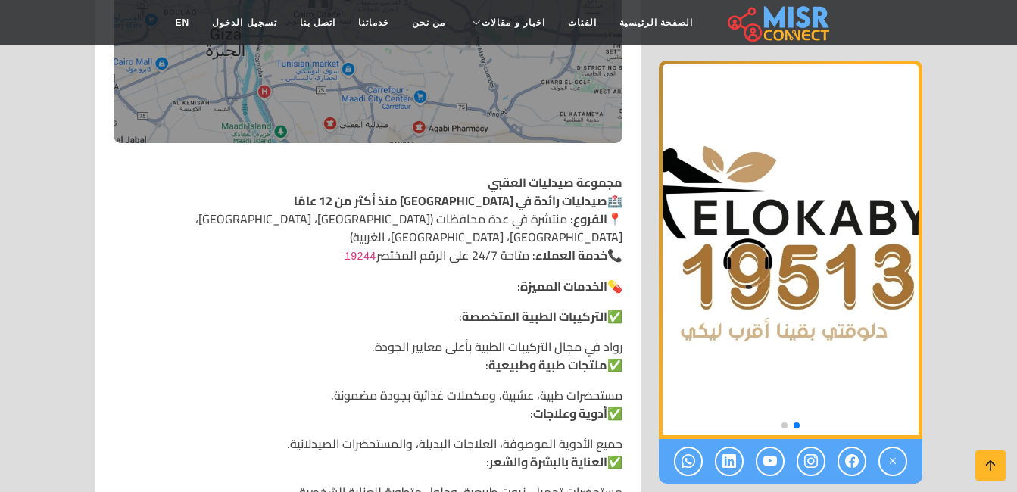 Image resolution: width=1017 pixels, height=492 pixels. Describe the element at coordinates (507, 23) in the screenshot. I see `a: اخبار و مقالات` at that location.